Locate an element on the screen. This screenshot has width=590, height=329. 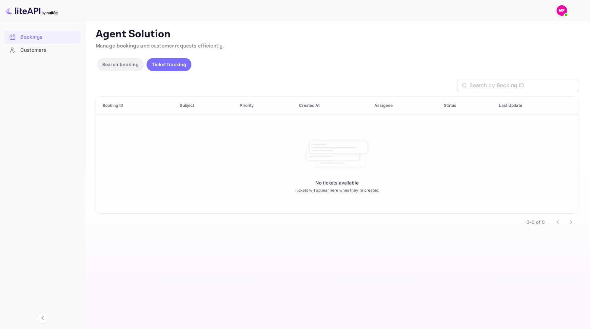
p: No tickets available is located at coordinates (337, 183).